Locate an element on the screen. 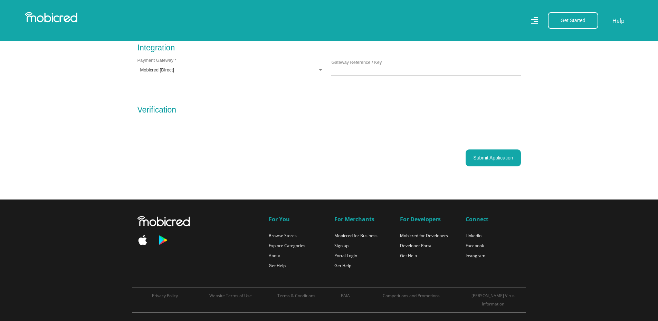  h5: For Developers is located at coordinates (427, 219).